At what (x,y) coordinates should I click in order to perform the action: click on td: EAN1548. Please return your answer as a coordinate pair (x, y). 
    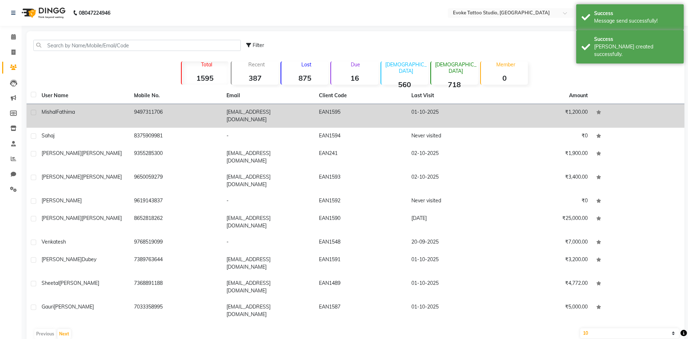
    Looking at the image, I should click on (361, 242).